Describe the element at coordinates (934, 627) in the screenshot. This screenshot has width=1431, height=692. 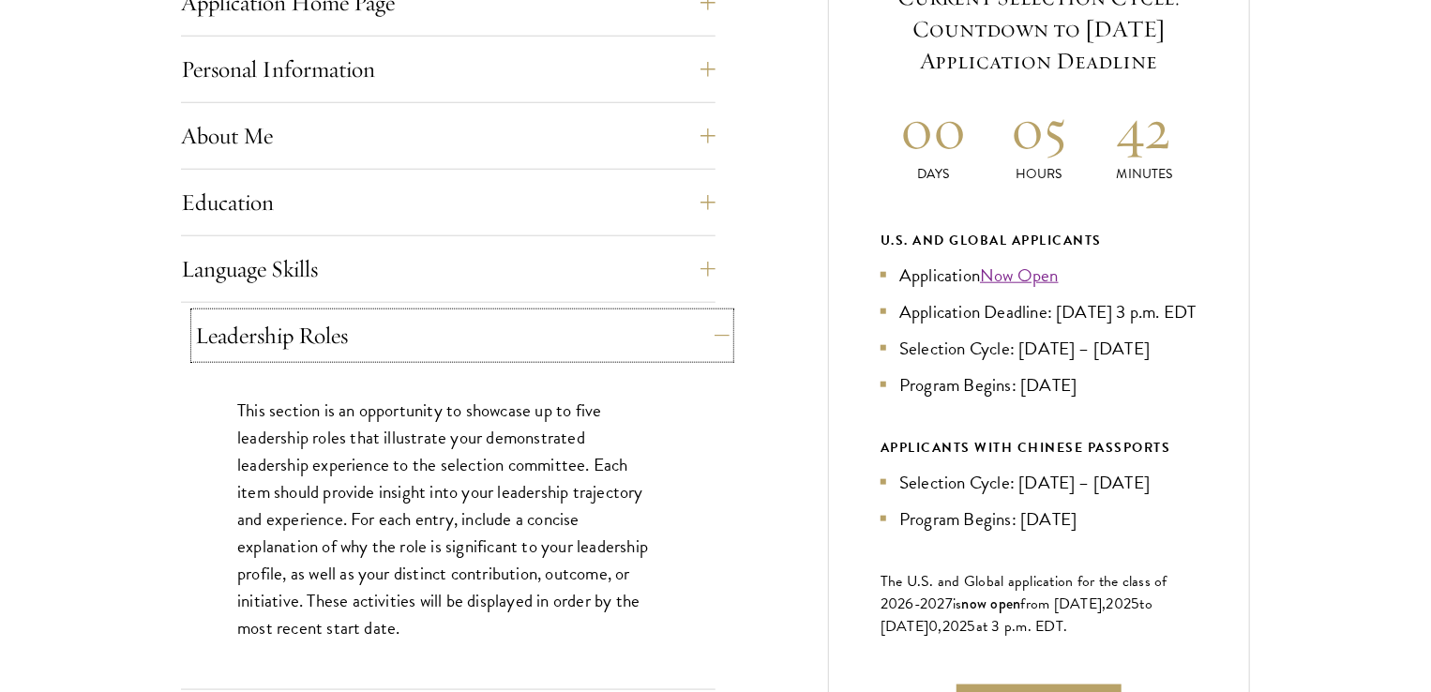
I see `span: 0` at that location.